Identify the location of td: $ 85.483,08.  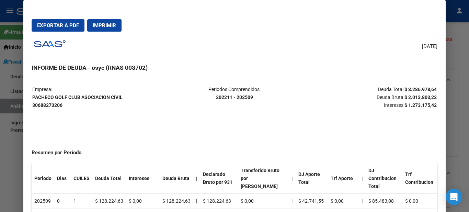
(384, 201).